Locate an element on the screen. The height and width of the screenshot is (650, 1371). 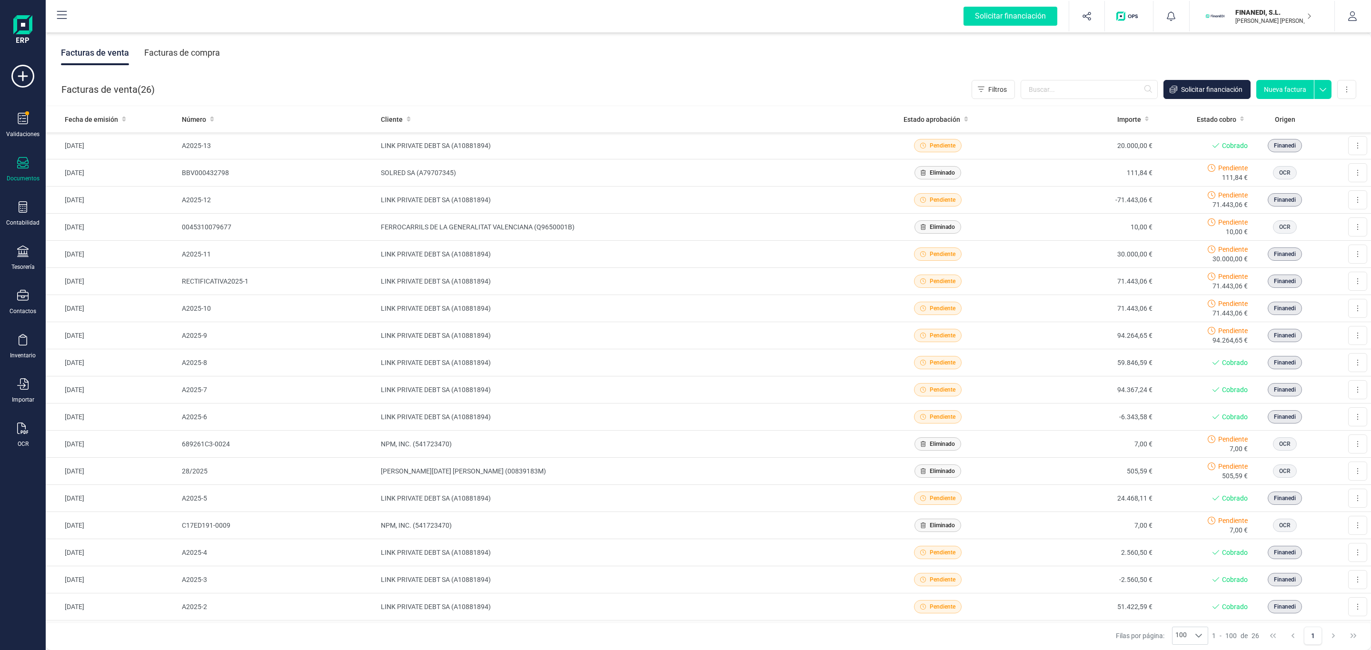
td: 2.560,50 € is located at coordinates (1084, 553).